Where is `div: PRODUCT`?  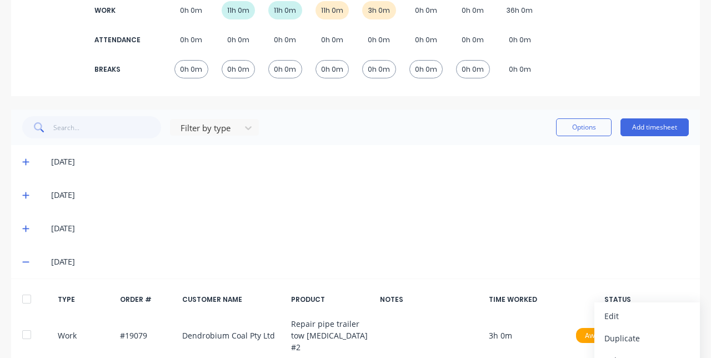 div: PRODUCT is located at coordinates (331, 299).